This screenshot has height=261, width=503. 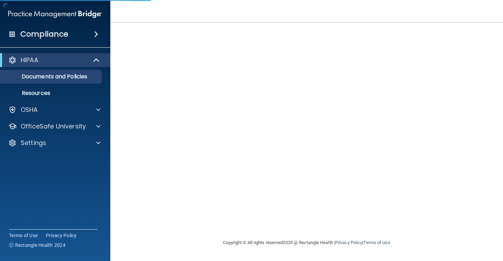 I want to click on img: PMB logo, so click(x=55, y=14).